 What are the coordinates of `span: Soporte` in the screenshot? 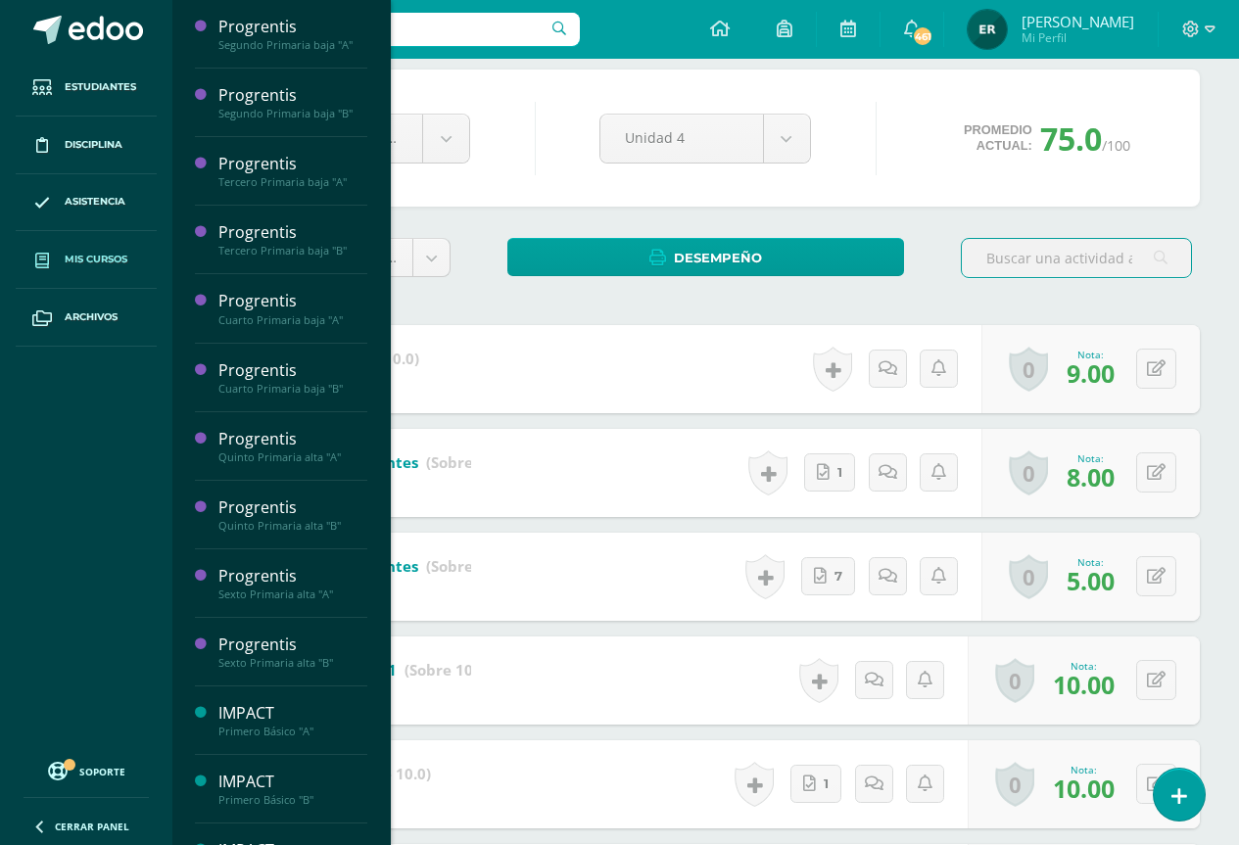 It's located at (102, 772).